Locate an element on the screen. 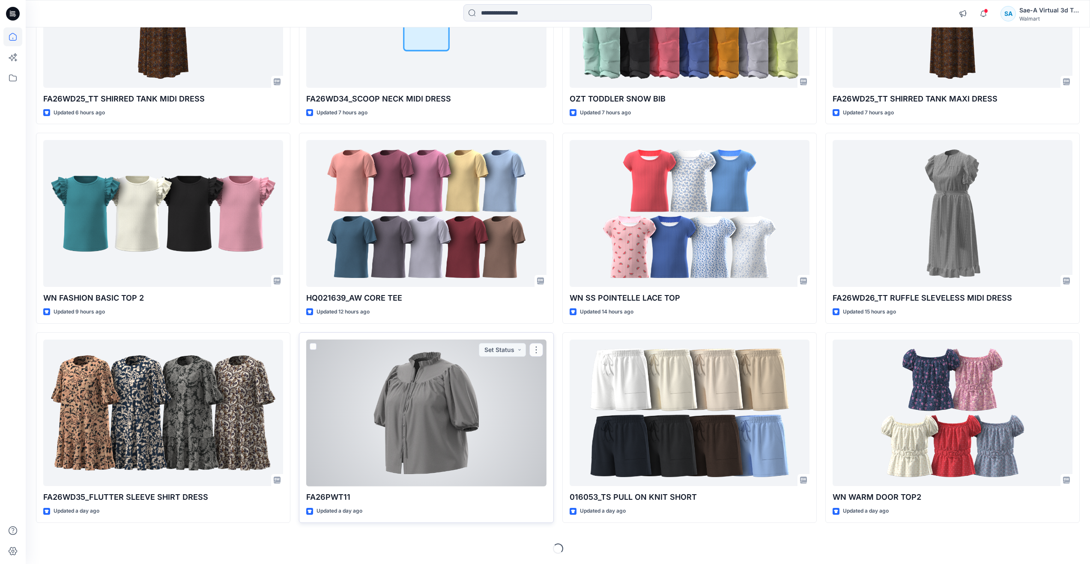  a: WN SS POINTELLE LACE TOP is located at coordinates (690, 213).